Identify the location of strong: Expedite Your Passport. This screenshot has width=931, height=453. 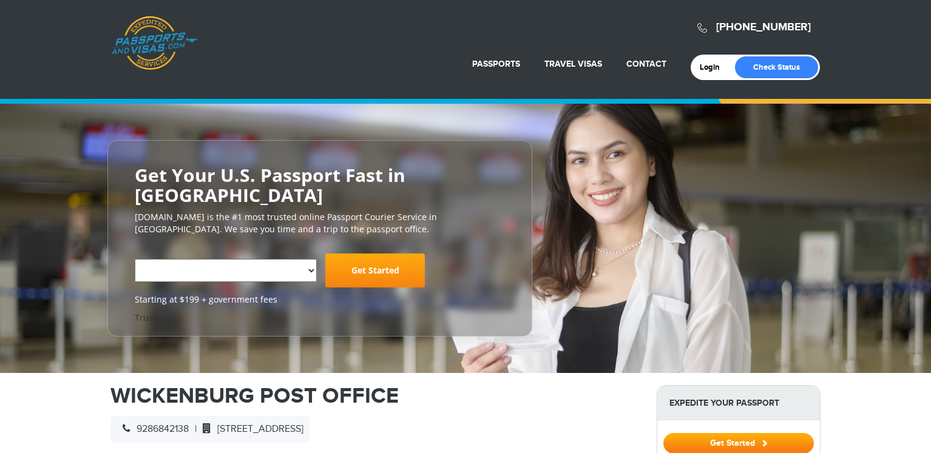
(739, 403).